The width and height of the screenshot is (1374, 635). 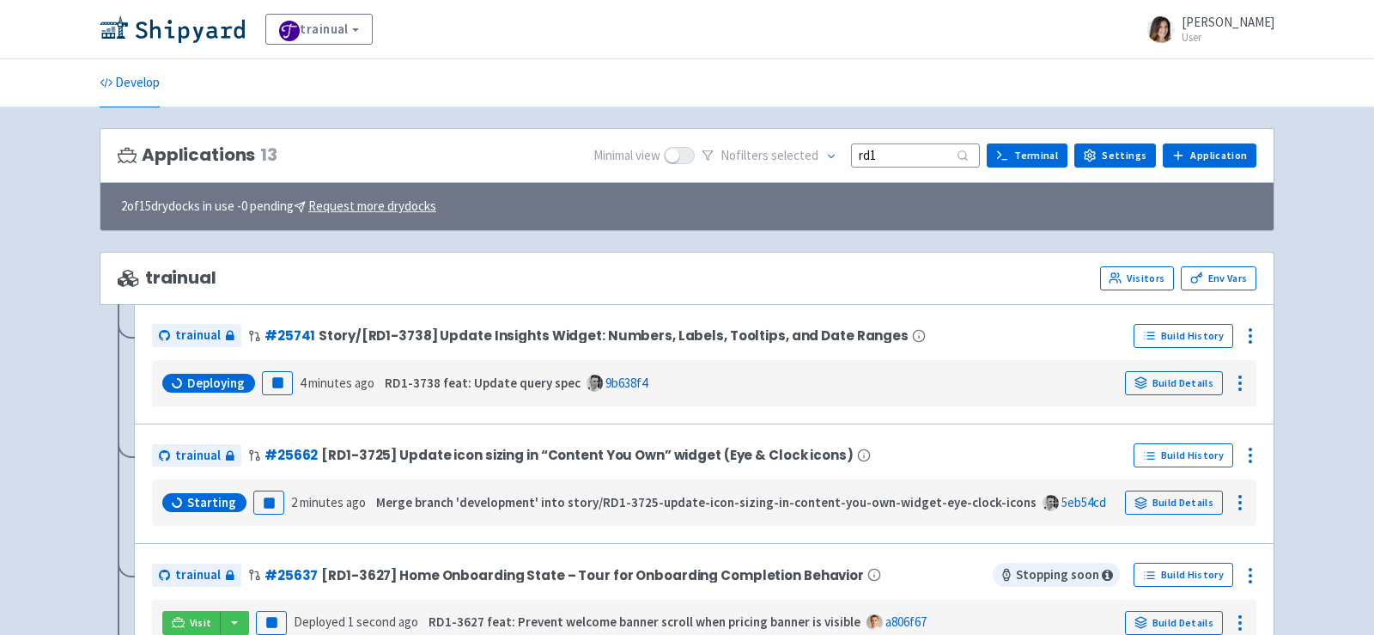 I want to click on a: #25662, so click(x=291, y=454).